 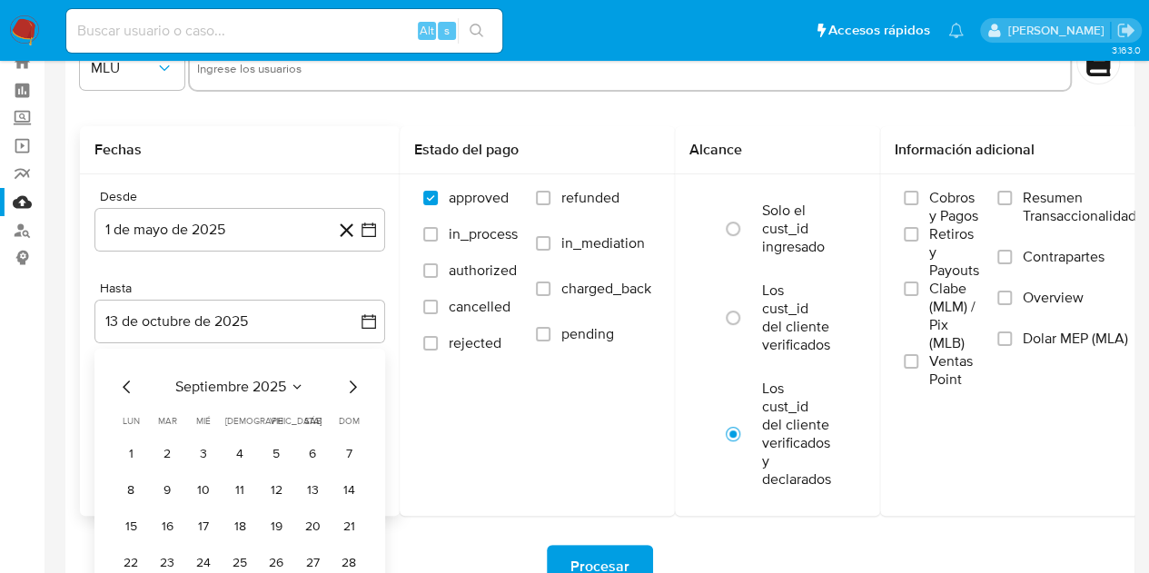 What do you see at coordinates (284, 31) in the screenshot?
I see `input: Buscar usuario o caso...` at bounding box center [284, 31].